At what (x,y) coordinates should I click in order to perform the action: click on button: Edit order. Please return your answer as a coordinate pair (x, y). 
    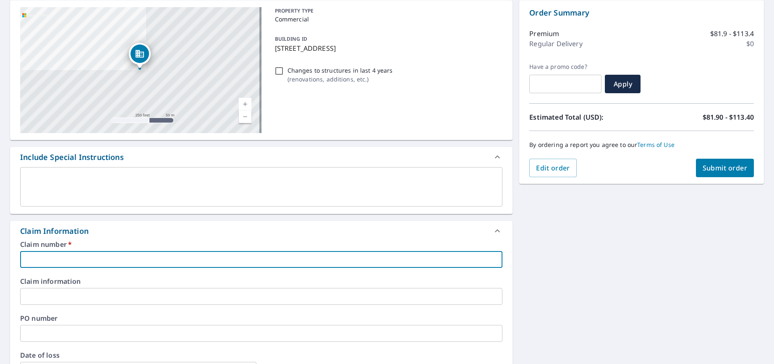
    Looking at the image, I should click on (553, 168).